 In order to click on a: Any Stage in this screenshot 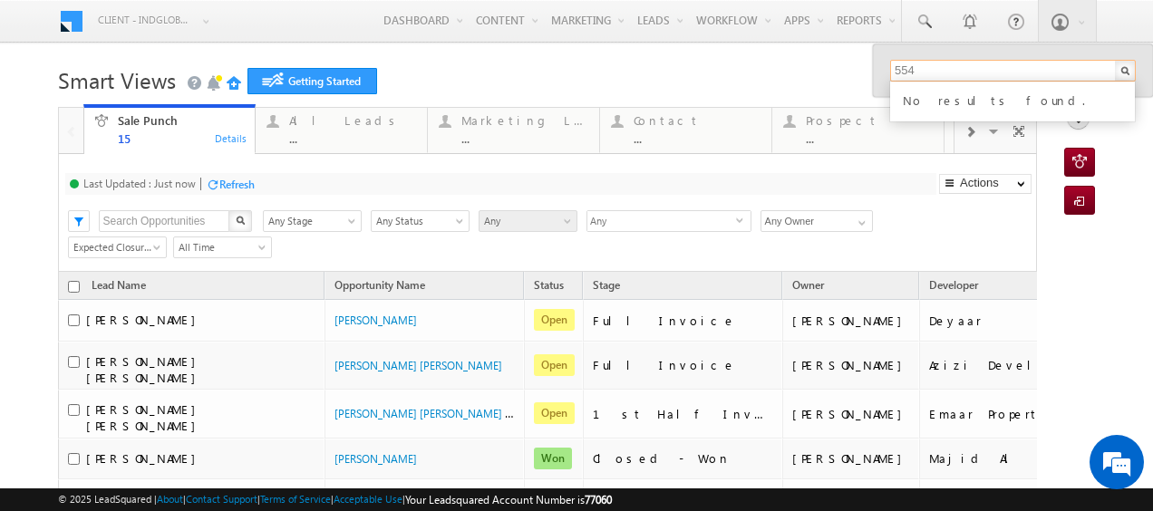, I will do `click(312, 221)`.